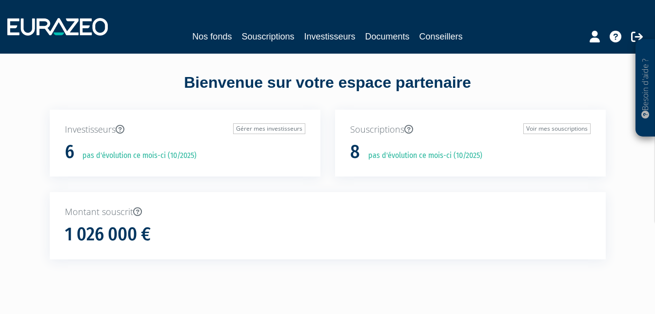 The width and height of the screenshot is (655, 314). What do you see at coordinates (328, 212) in the screenshot?
I see `p: Montant souscrit` at bounding box center [328, 212].